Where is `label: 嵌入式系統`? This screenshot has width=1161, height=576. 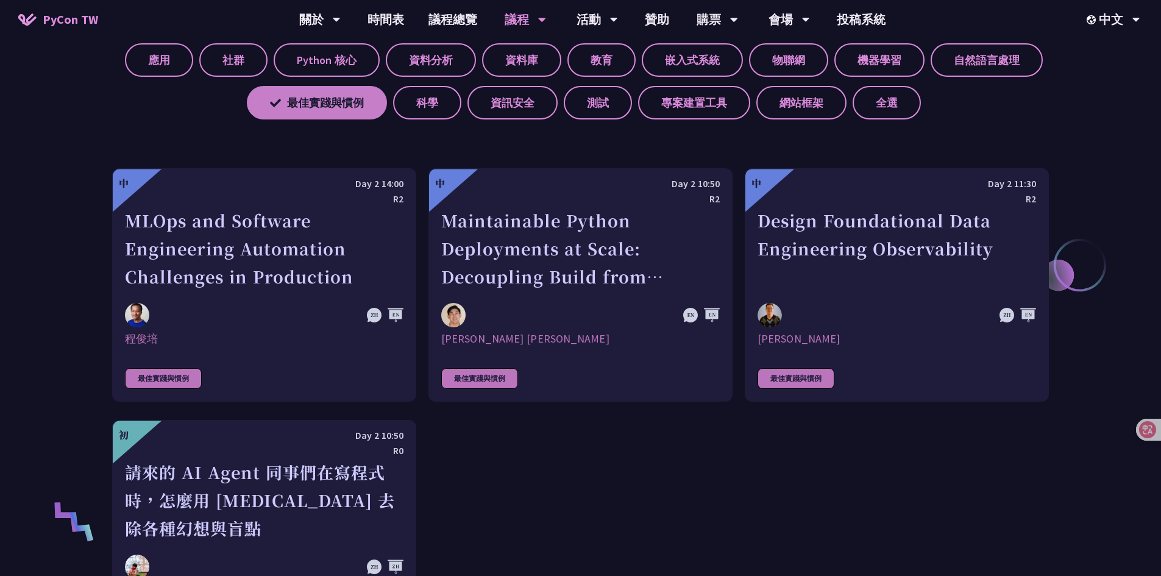
label: 嵌入式系統 is located at coordinates (692, 60).